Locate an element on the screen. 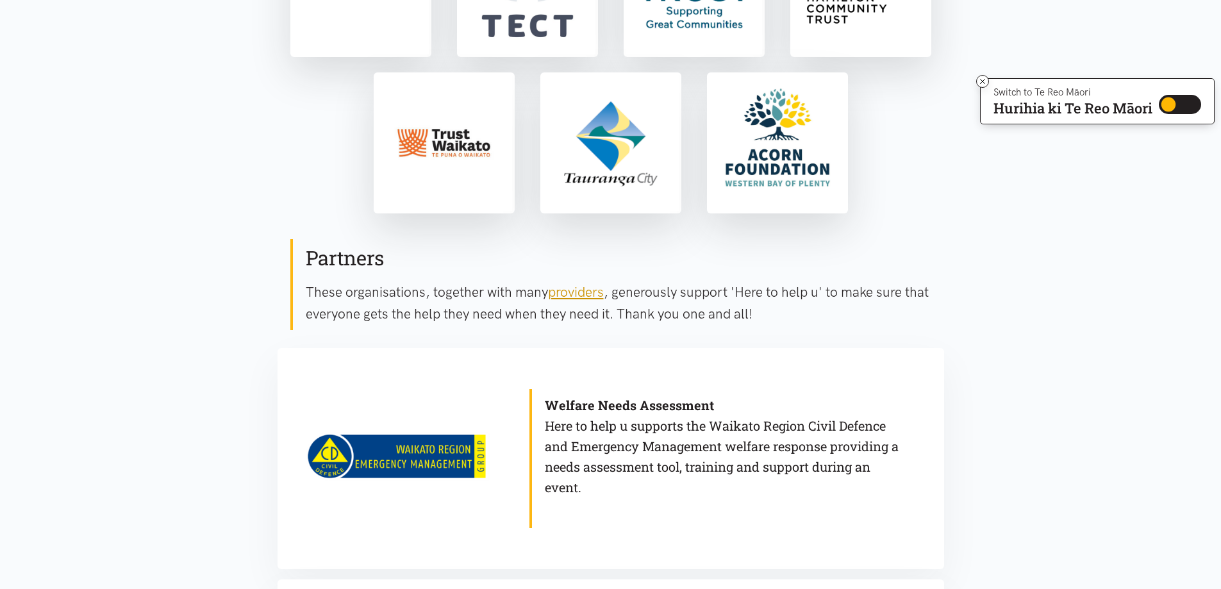  img: Acorn Foundation | Western Bay of Plenty is located at coordinates (777, 143).